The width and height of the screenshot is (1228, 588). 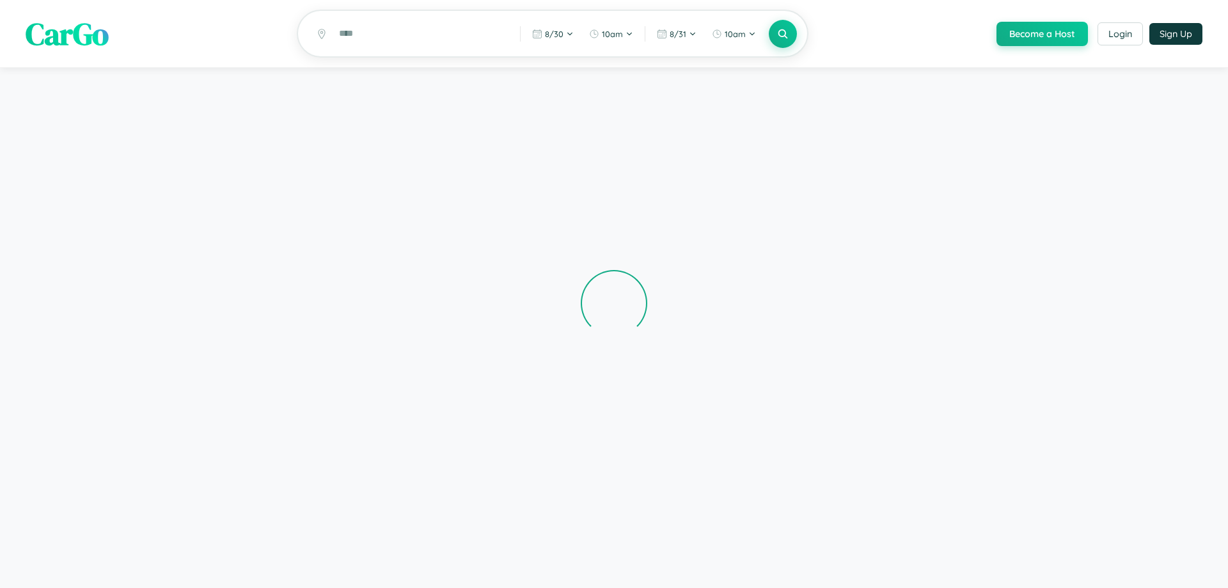 I want to click on button: Sign Up, so click(x=1175, y=34).